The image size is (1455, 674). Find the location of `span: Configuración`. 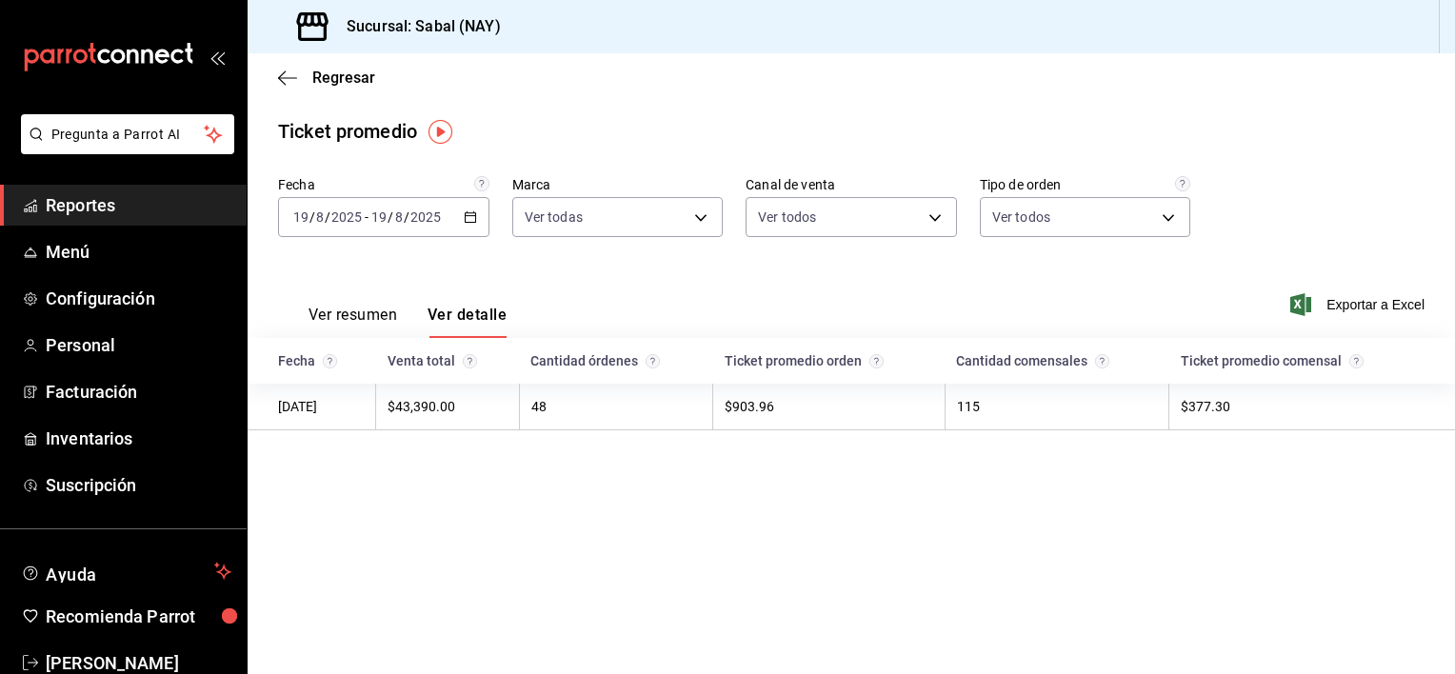

span: Configuración is located at coordinates (138, 298).